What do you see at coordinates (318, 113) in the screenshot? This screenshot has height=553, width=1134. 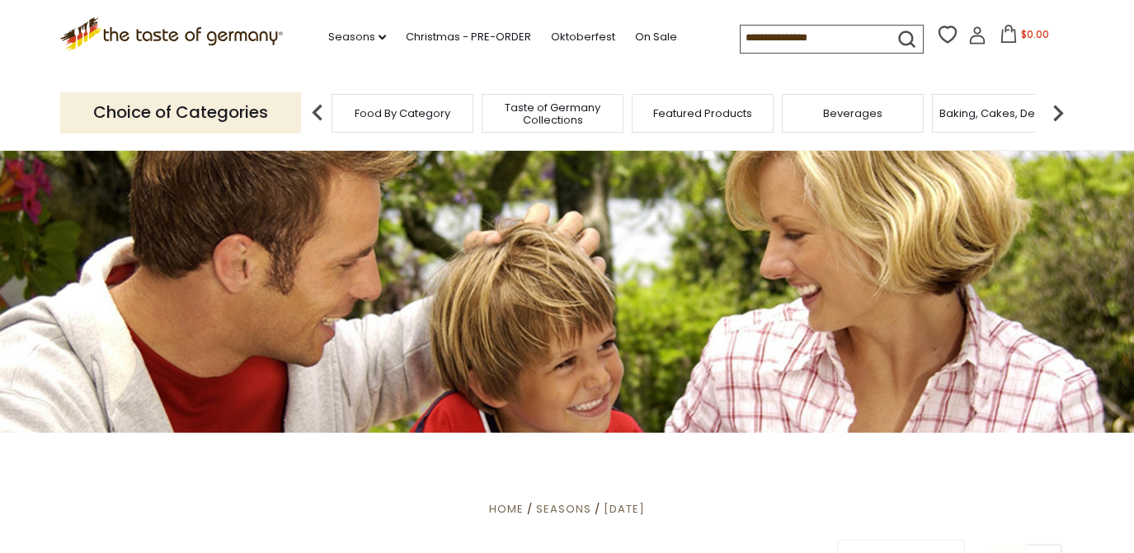 I see `img: previous arrow` at bounding box center [318, 113].